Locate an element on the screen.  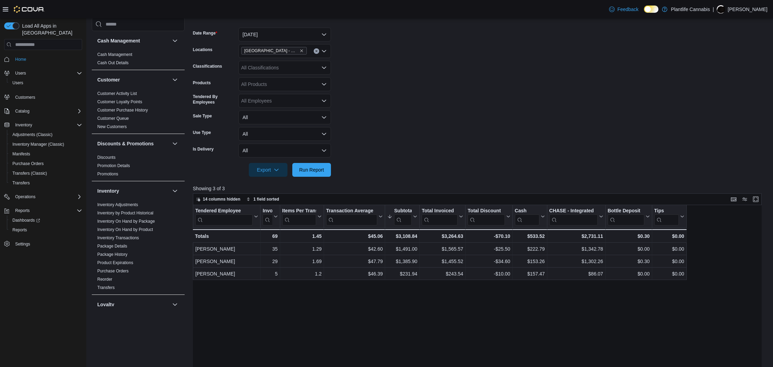
button: Catalog is located at coordinates (22, 111).